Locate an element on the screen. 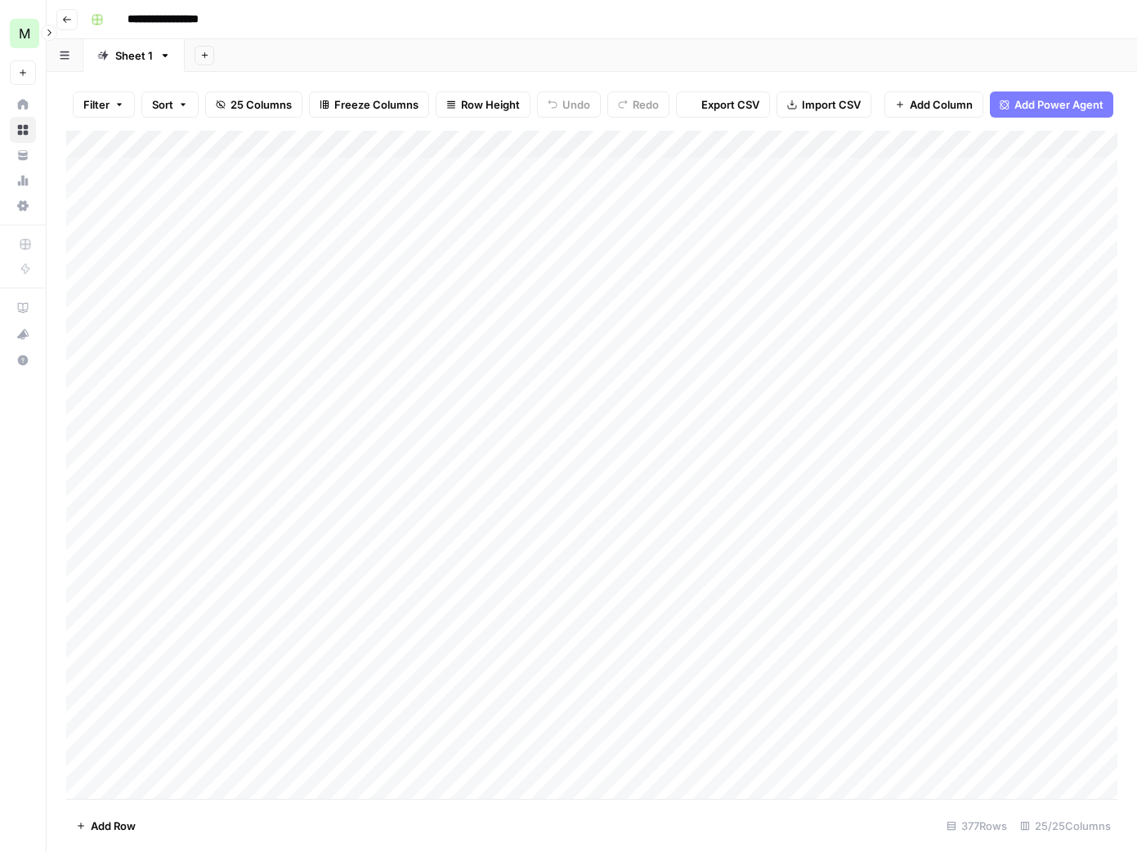 The image size is (1137, 852). button: Filter is located at coordinates (104, 105).